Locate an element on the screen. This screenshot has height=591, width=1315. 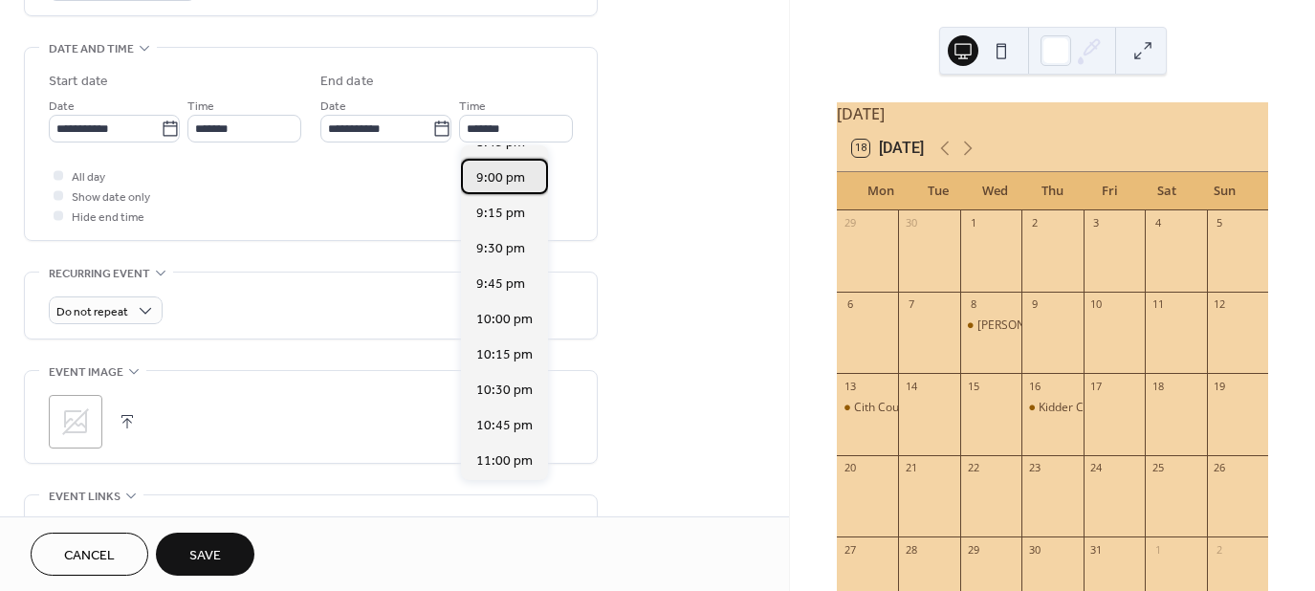
div: Wed is located at coordinates (996, 191).